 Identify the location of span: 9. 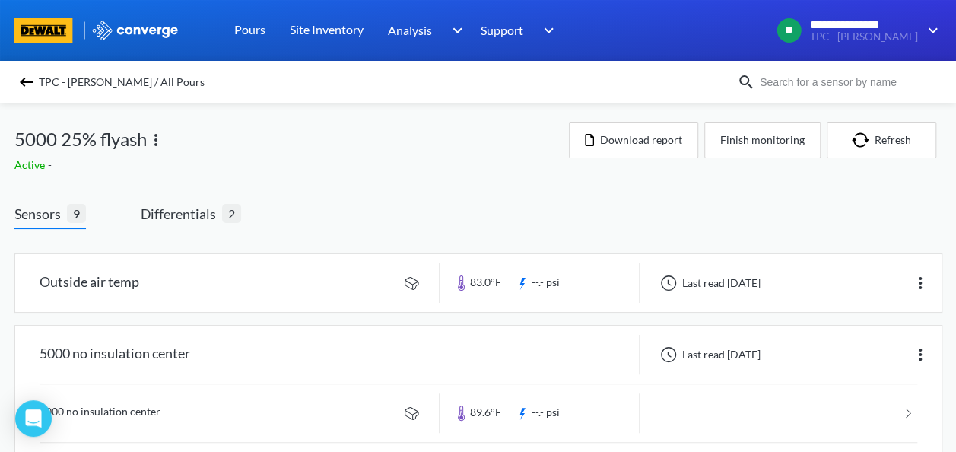
(76, 213).